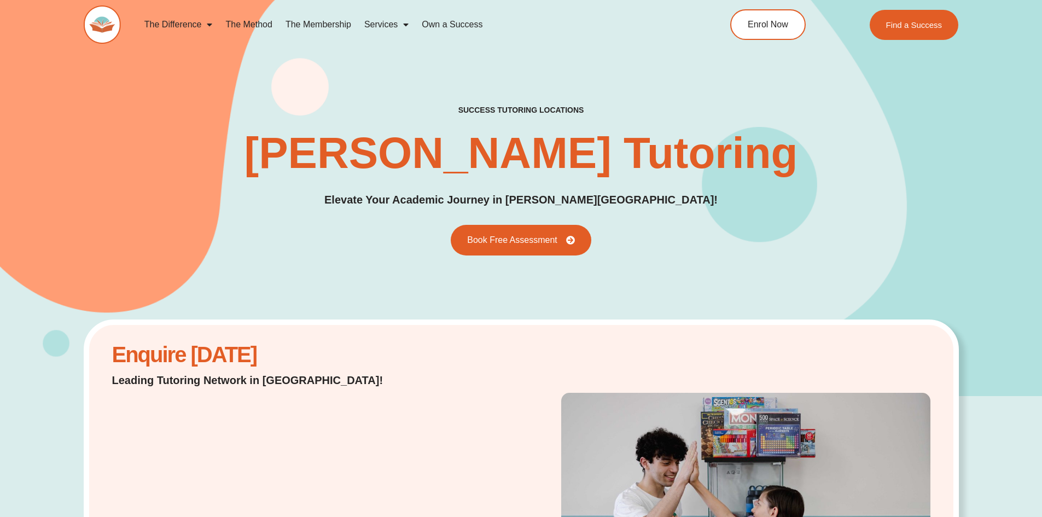 The width and height of the screenshot is (1042, 517). I want to click on a: Services, so click(386, 25).